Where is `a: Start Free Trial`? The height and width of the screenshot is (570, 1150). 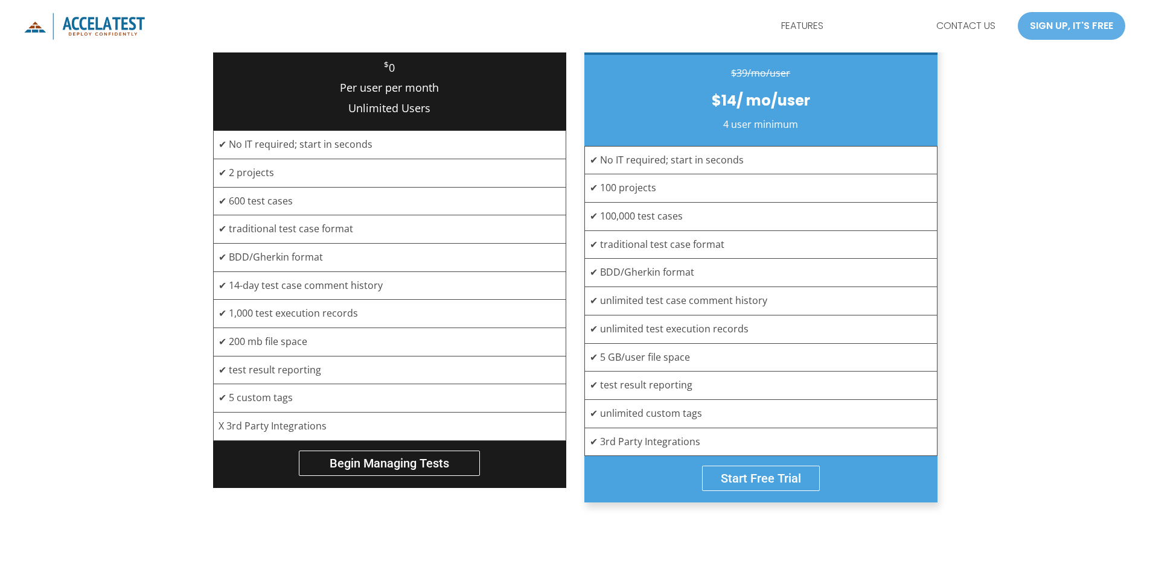
a: Start Free Trial is located at coordinates (761, 479).